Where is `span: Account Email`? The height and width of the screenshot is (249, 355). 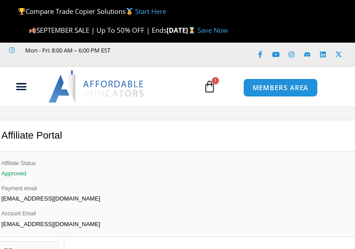 span: Account Email is located at coordinates (57, 214).